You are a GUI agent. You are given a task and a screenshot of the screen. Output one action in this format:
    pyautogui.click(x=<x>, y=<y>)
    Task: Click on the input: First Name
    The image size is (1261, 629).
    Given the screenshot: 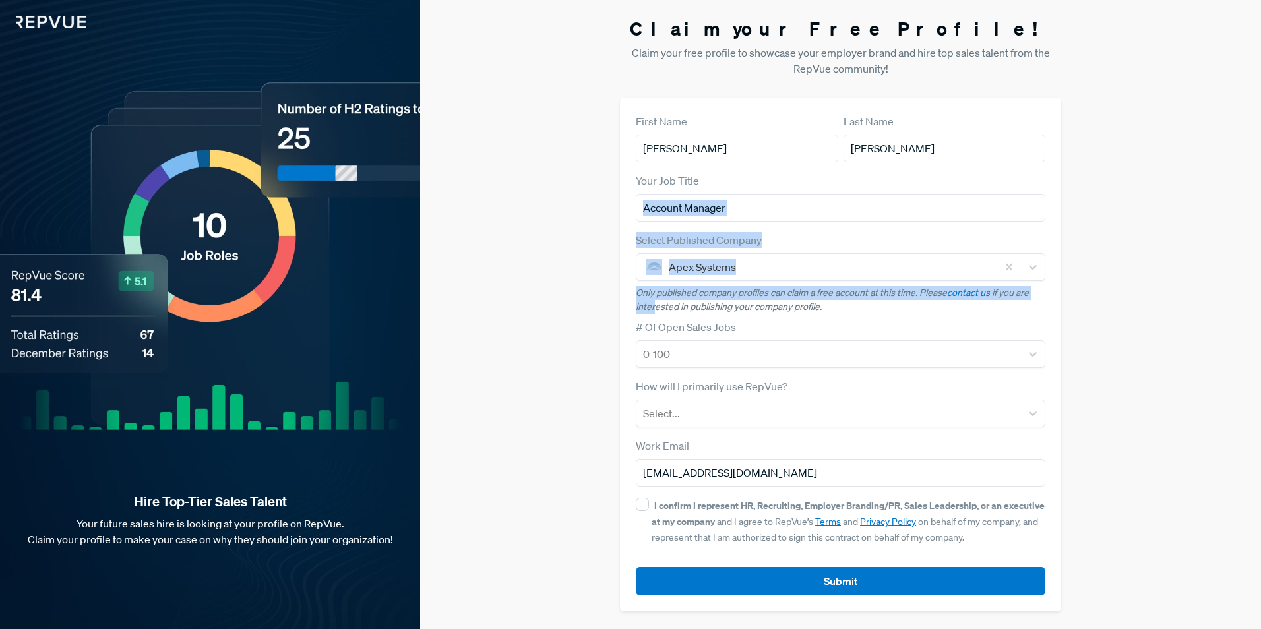 What is the action you would take?
    pyautogui.click(x=737, y=148)
    